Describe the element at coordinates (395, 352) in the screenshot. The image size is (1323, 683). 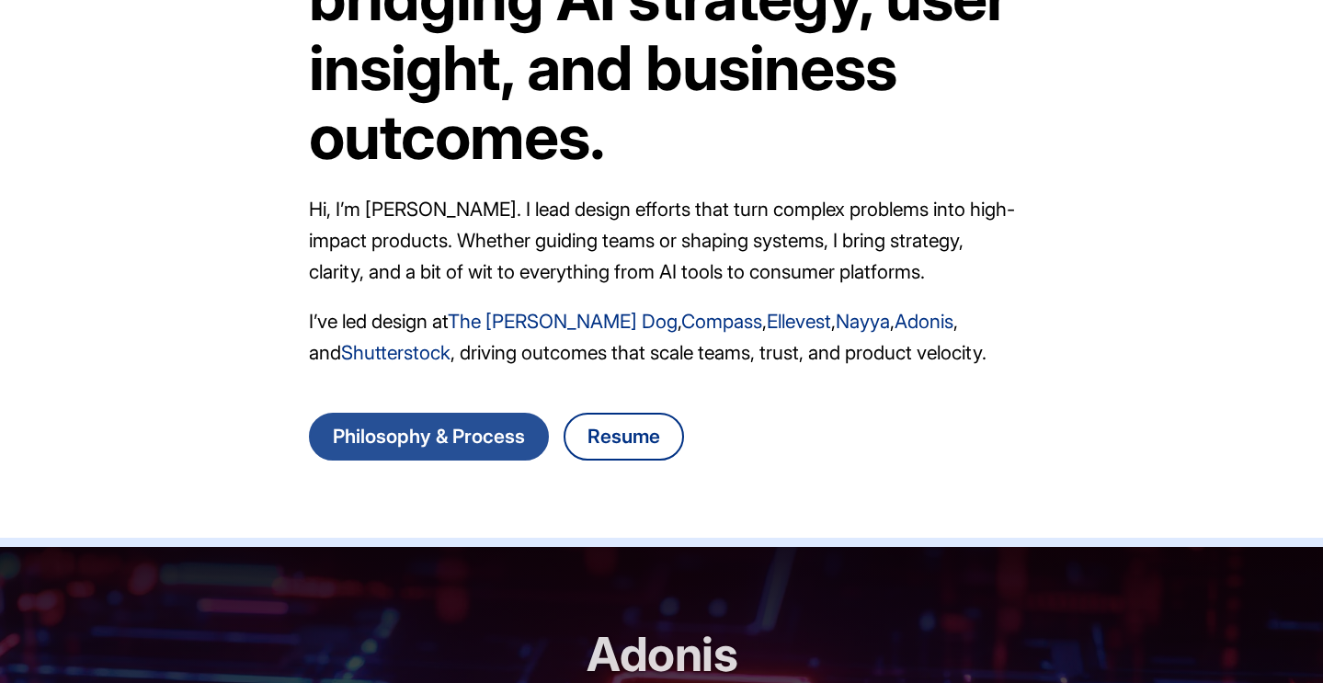
I see `a: Shutterstock` at that location.